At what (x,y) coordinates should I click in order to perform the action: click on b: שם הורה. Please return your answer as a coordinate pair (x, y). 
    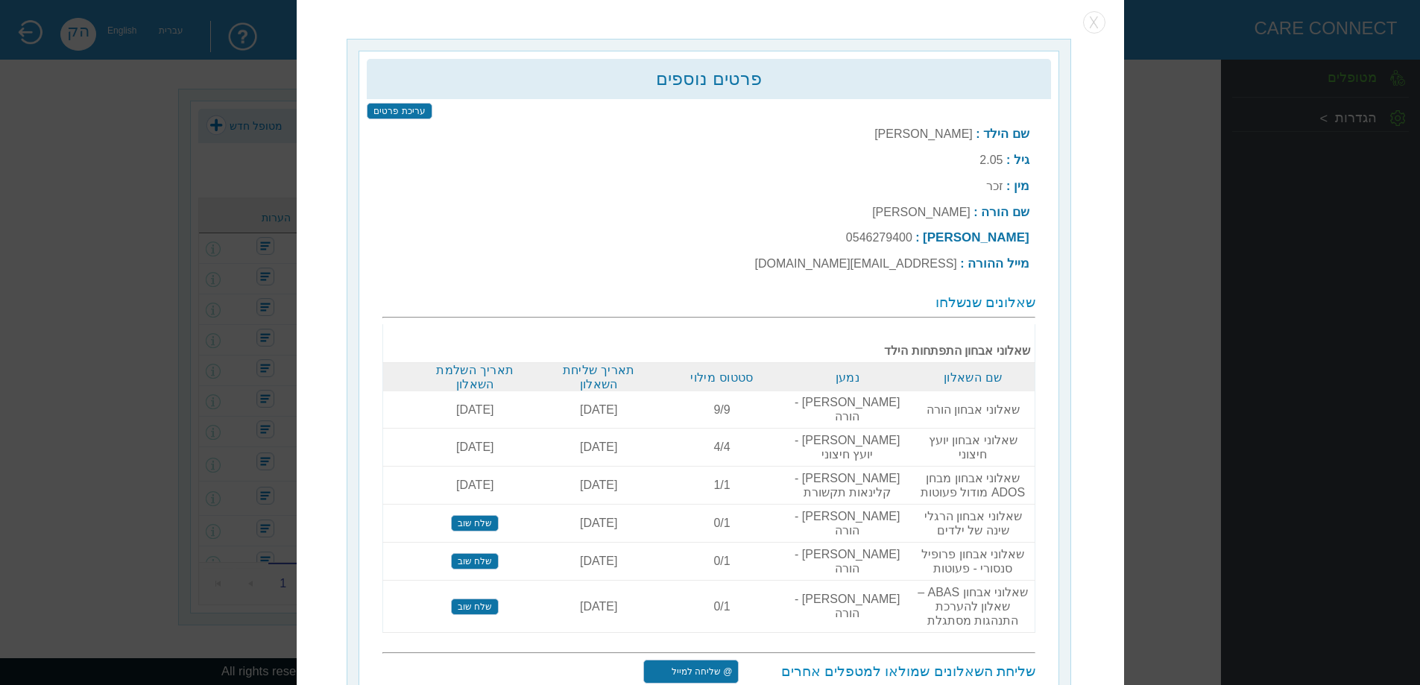
    Looking at the image, I should click on (1005, 212).